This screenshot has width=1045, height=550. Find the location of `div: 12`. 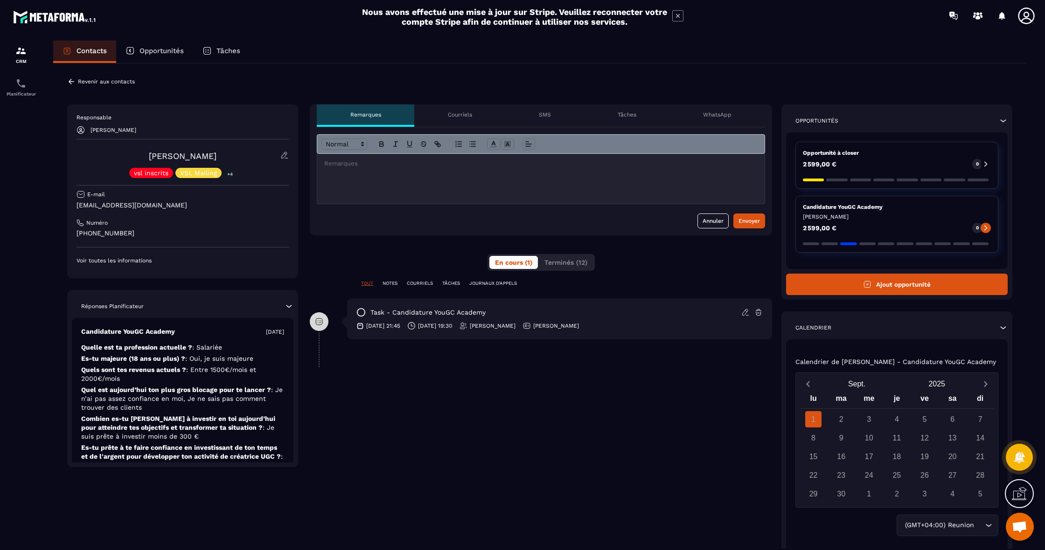

div: 12 is located at coordinates (924, 438).